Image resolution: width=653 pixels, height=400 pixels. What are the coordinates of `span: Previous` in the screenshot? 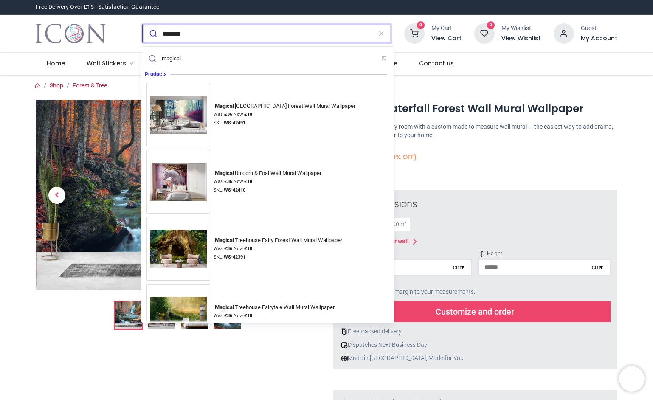 It's located at (57, 195).